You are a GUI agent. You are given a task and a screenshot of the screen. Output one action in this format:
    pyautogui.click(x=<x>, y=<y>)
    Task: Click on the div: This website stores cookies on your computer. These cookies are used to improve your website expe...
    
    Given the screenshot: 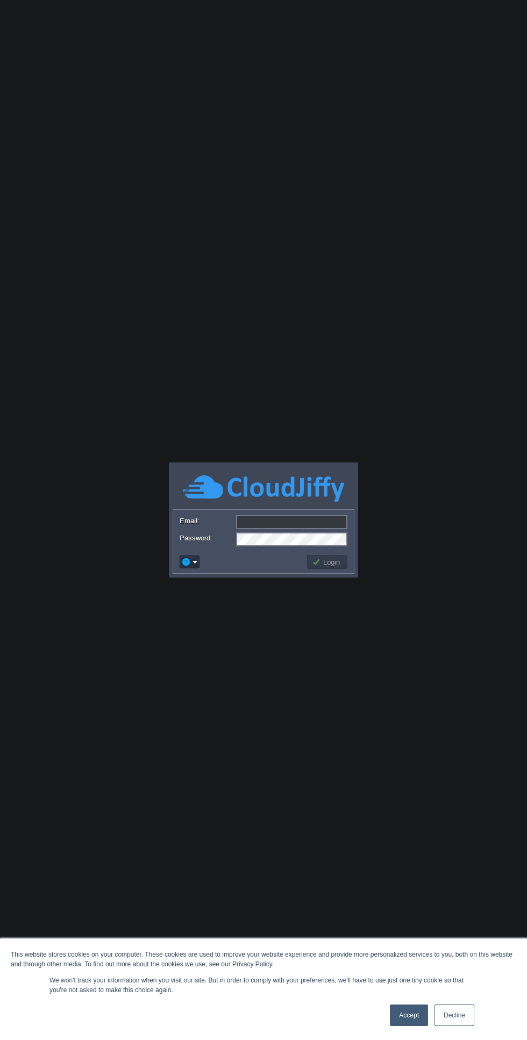 What is the action you would take?
    pyautogui.click(x=264, y=960)
    